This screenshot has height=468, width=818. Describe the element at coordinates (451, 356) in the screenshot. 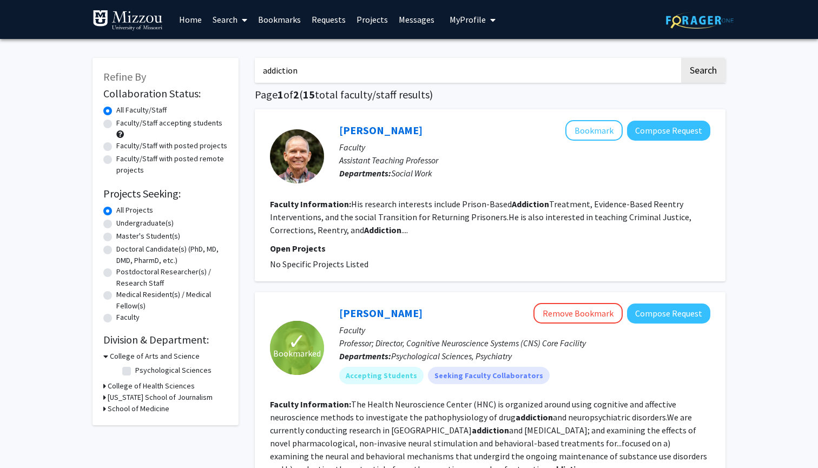

I see `span: Psychological Sciences, Psychiatry` at that location.